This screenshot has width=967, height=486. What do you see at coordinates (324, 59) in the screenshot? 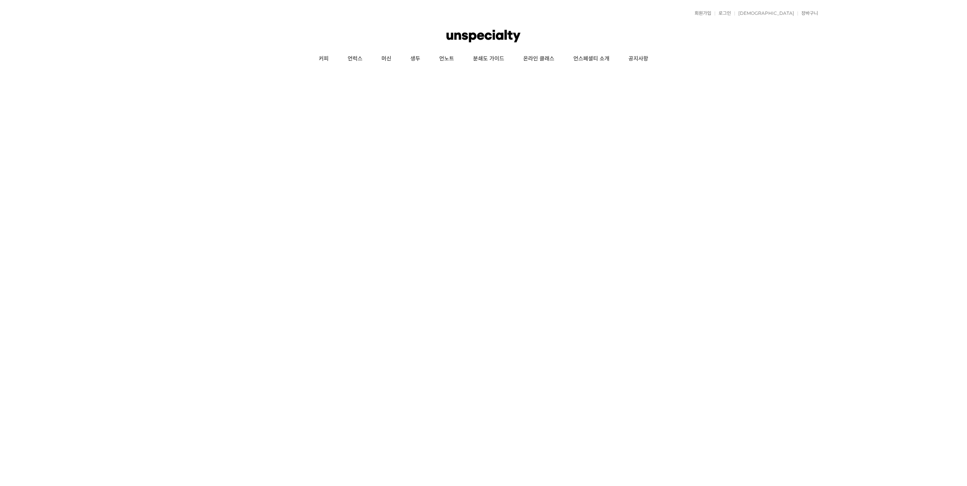
I see `a: 커피` at bounding box center [324, 59].